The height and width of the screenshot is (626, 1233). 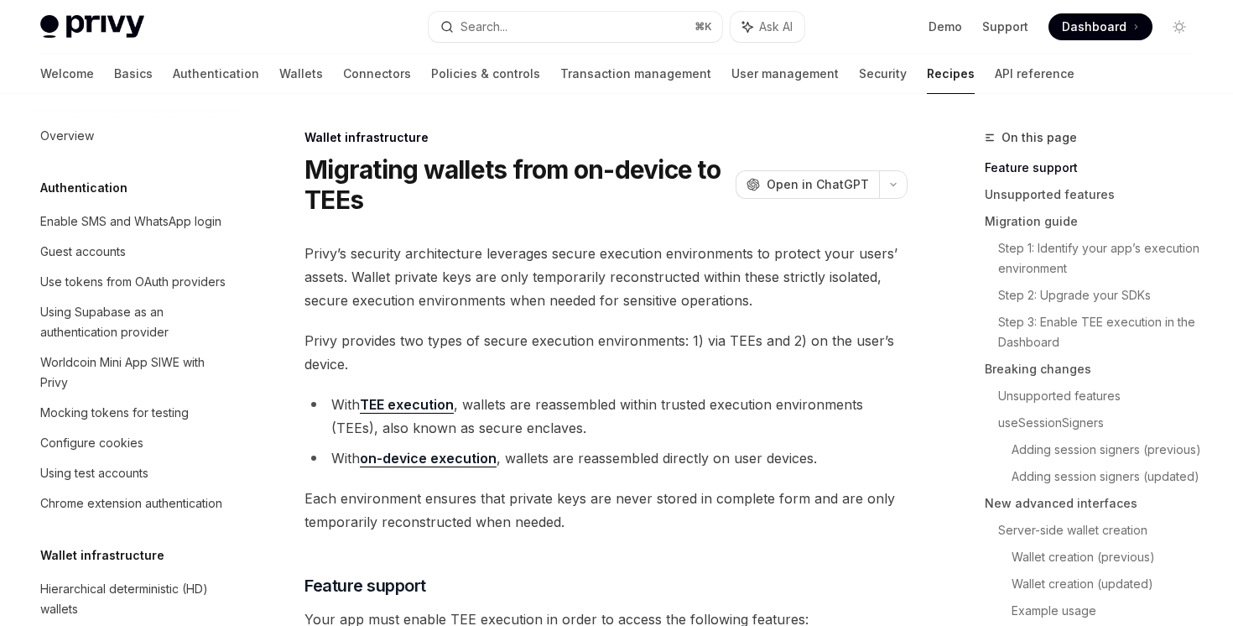 I want to click on span: Privy provides two types of secure execution environments: 1) via TEEs and 2) on the user’s device., so click(x=605, y=352).